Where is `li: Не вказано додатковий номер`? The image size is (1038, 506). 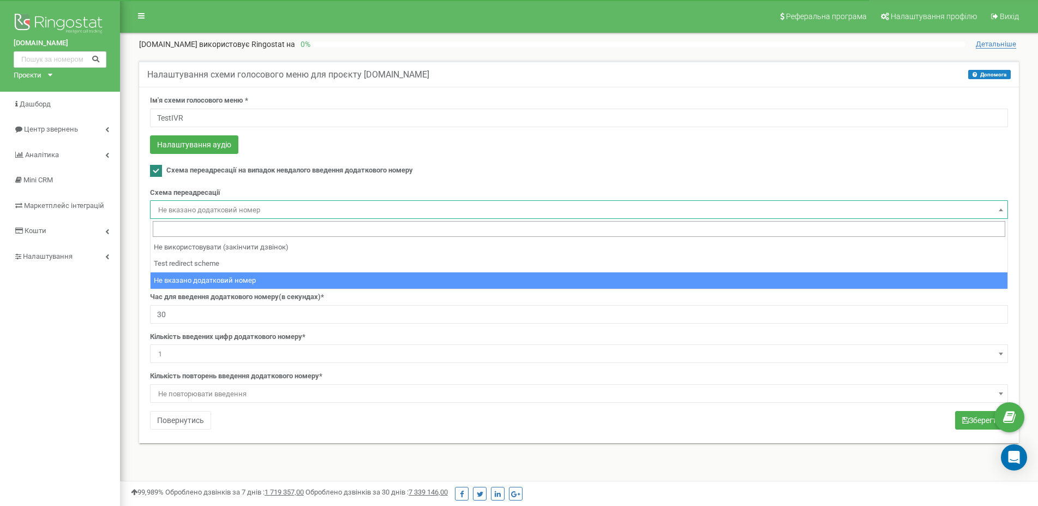
li: Не вказано додатковий номер is located at coordinates (579, 280).